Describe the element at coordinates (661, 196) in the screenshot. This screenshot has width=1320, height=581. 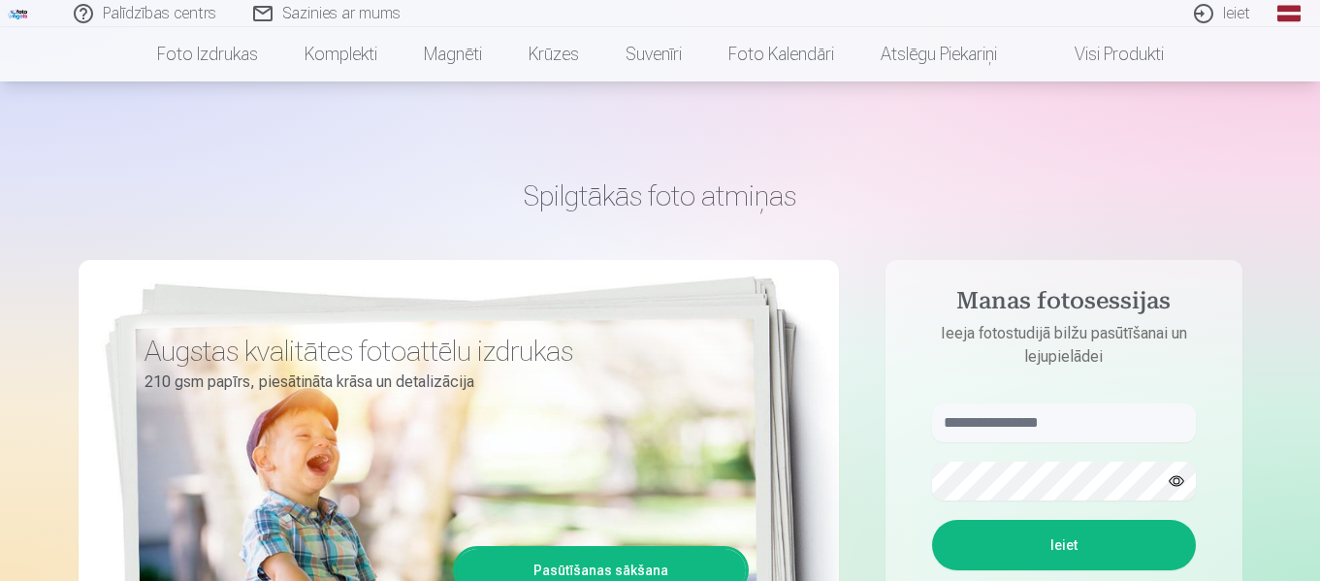
I see `h1: Spilgtākās foto atmiņas` at that location.